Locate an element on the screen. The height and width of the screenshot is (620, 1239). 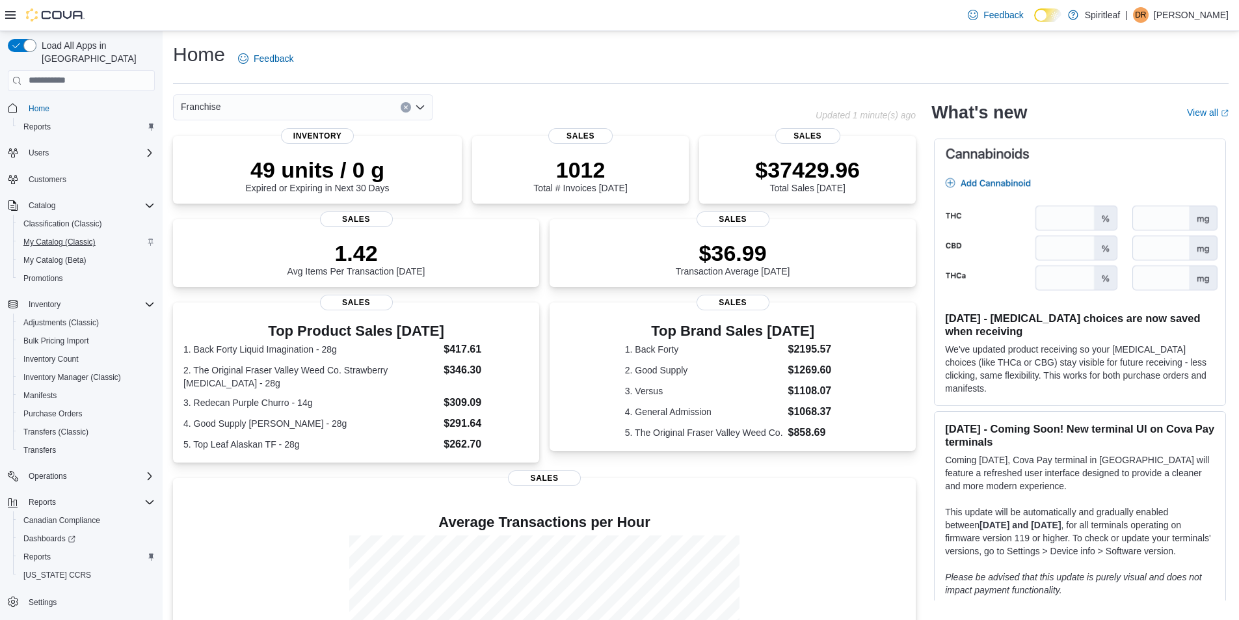
div: Dylan R is located at coordinates (1140, 15).